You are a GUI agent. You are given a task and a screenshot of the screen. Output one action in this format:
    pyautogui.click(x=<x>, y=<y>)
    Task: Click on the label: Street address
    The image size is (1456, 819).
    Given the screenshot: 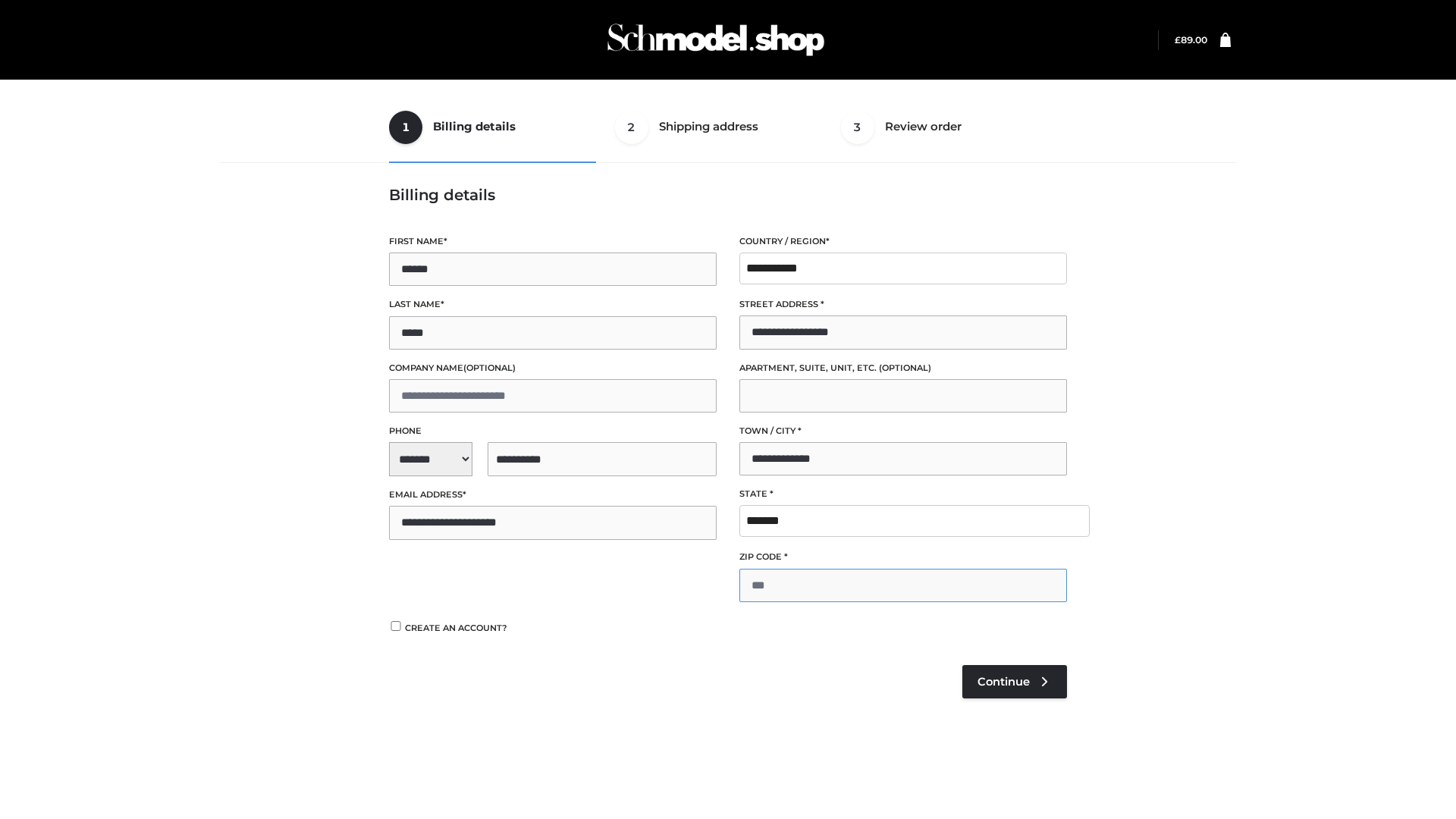 What is the action you would take?
    pyautogui.click(x=904, y=305)
    